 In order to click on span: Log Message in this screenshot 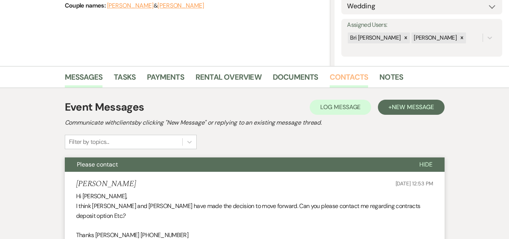, I will do `click(341, 107)`.